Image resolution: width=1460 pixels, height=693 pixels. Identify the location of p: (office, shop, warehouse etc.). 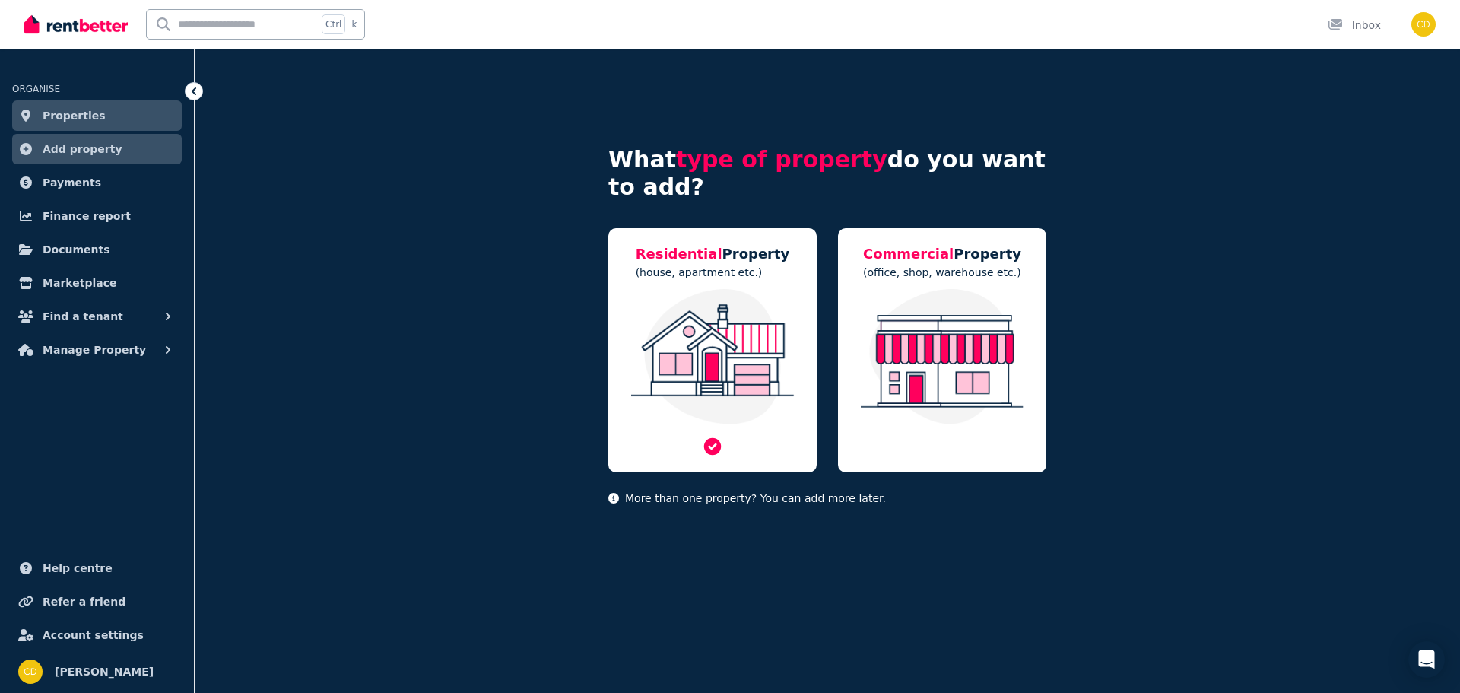
(942, 272).